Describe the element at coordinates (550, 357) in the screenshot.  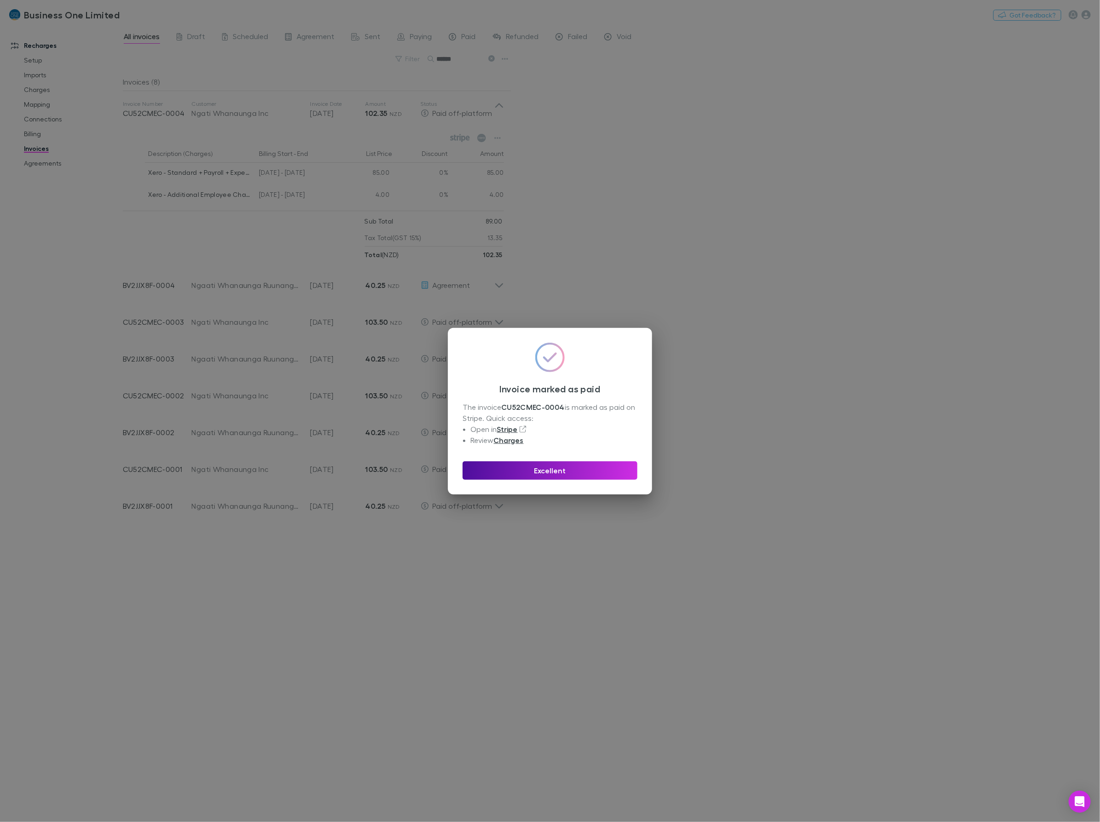
I see `img: svg%3e` at that location.